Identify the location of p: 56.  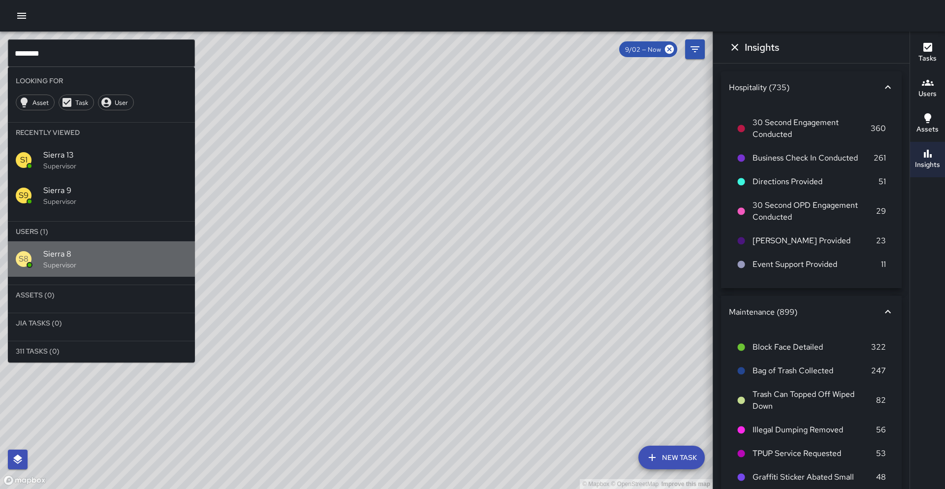
(881, 430).